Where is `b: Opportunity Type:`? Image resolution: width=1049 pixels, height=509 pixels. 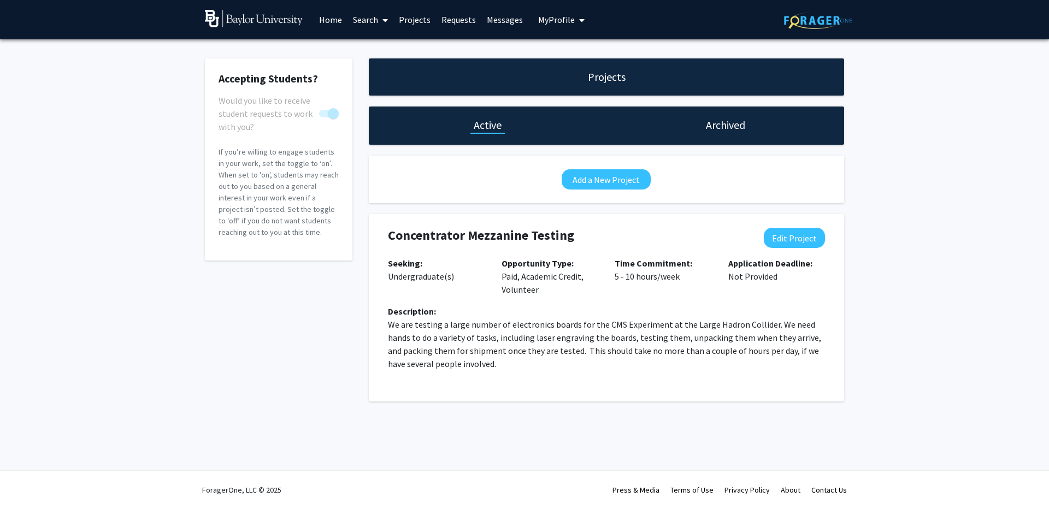
b: Opportunity Type: is located at coordinates (538, 263).